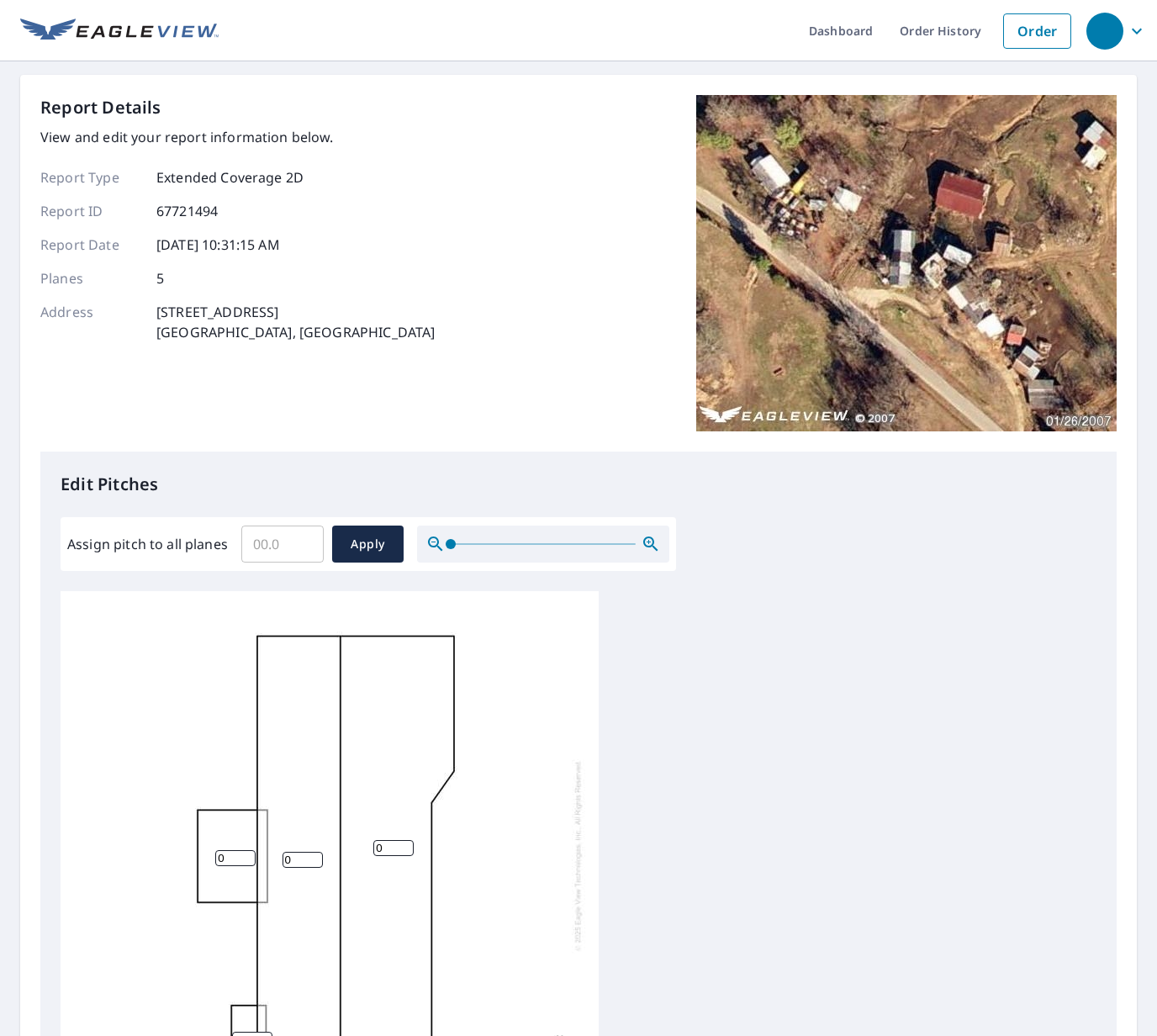 This screenshot has height=1036, width=1157. I want to click on p: 67721494, so click(187, 211).